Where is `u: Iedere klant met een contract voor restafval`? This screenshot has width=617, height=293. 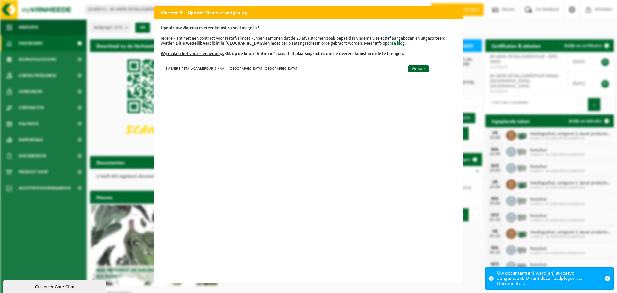
u: Iedere klant met een contract voor restafval is located at coordinates (201, 38).